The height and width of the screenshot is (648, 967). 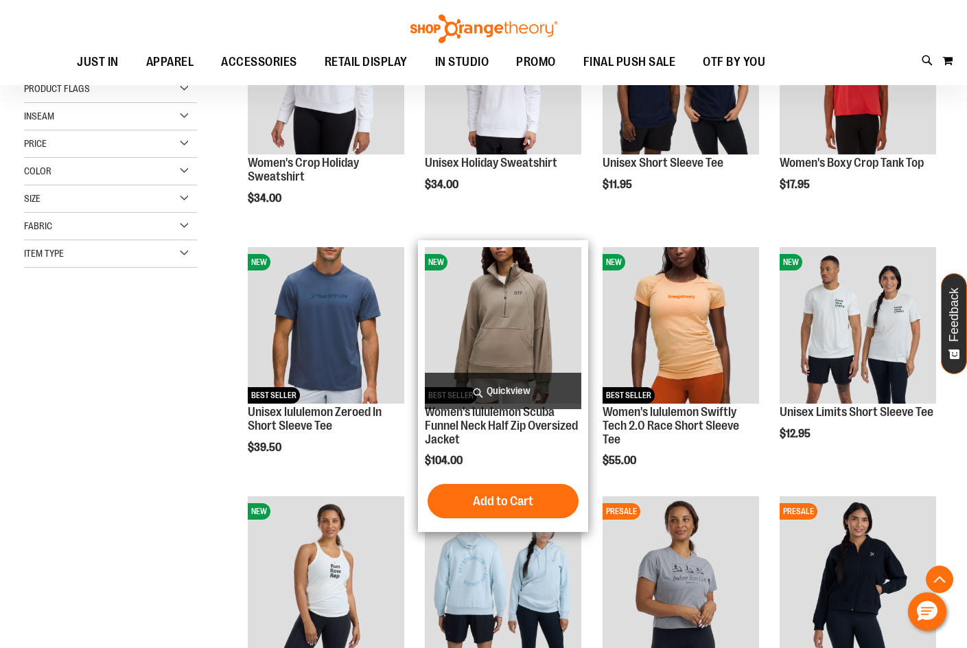 What do you see at coordinates (38, 171) in the screenshot?
I see `span: Color` at bounding box center [38, 171].